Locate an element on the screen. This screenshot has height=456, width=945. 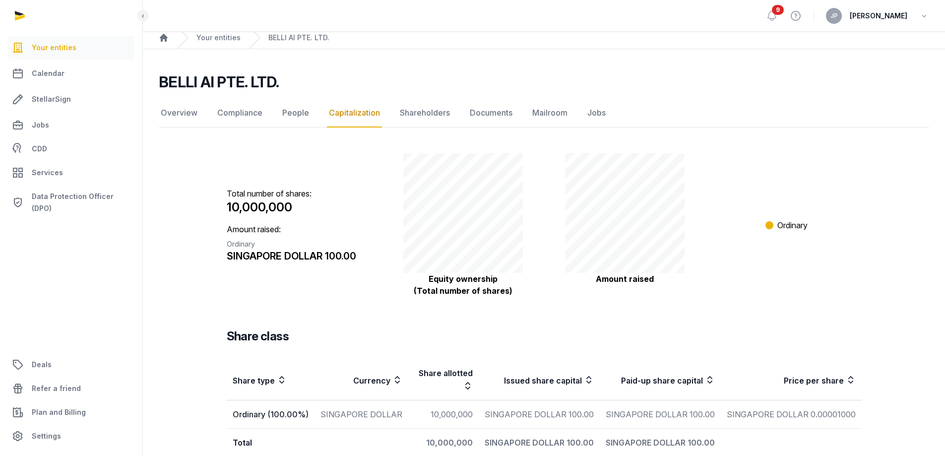
div: Chat Widget is located at coordinates (920, 432).